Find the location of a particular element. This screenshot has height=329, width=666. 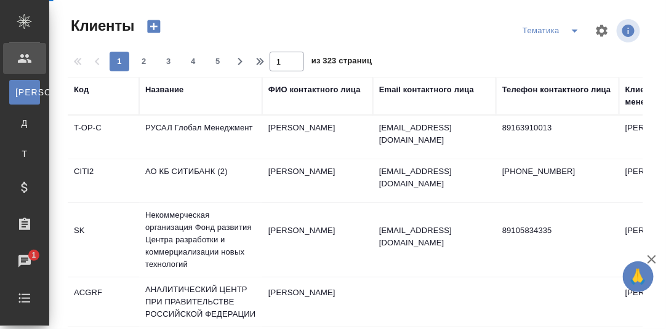

div: Телефон контактного лица is located at coordinates (557, 90).